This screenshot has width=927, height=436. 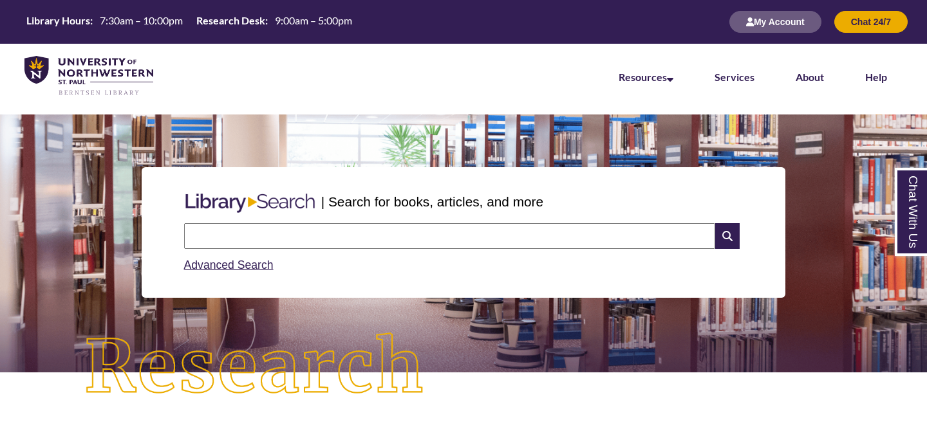 What do you see at coordinates (89, 76) in the screenshot?
I see `img: UNWSP Library Logo` at bounding box center [89, 76].